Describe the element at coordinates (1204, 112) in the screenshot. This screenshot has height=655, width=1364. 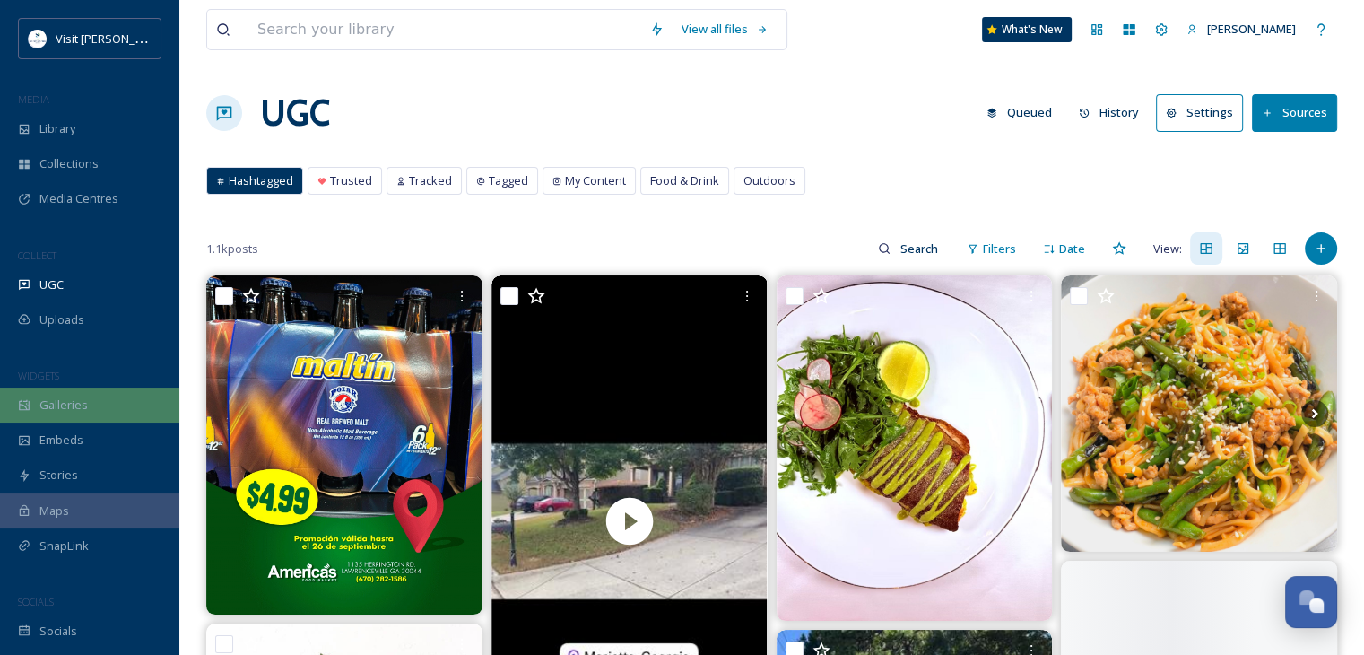
I see `a: Settings` at that location.